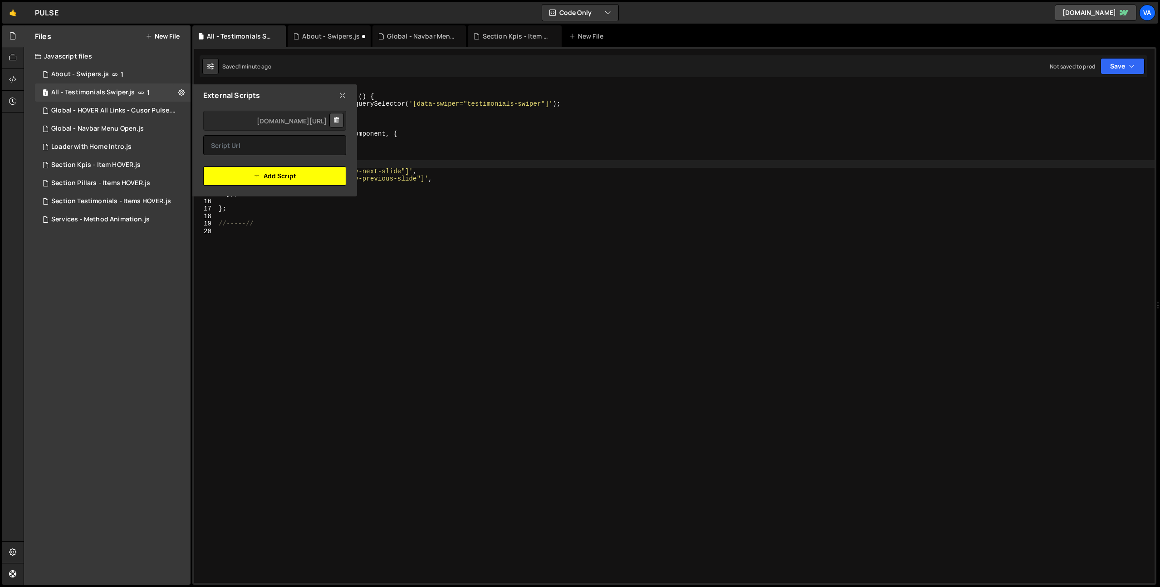 The width and height of the screenshot is (1160, 587). Describe the element at coordinates (113, 129) in the screenshot. I see `div: 16253/44426.js` at that location.